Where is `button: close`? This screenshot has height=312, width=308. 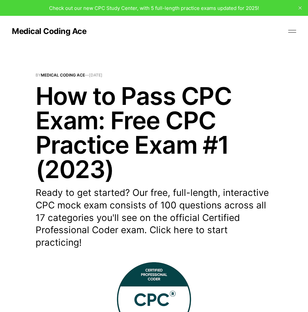
button: close is located at coordinates (301, 8).